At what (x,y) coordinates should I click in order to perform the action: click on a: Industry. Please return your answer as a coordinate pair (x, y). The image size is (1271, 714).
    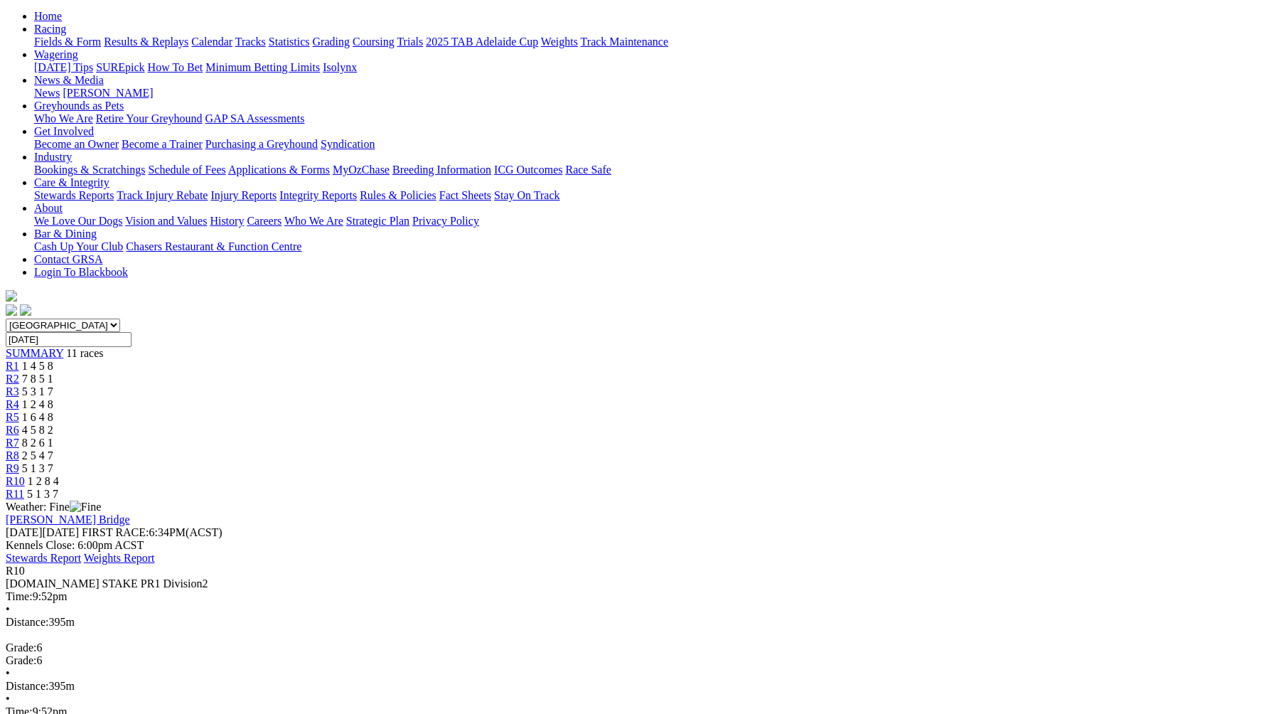
    Looking at the image, I should click on (53, 156).